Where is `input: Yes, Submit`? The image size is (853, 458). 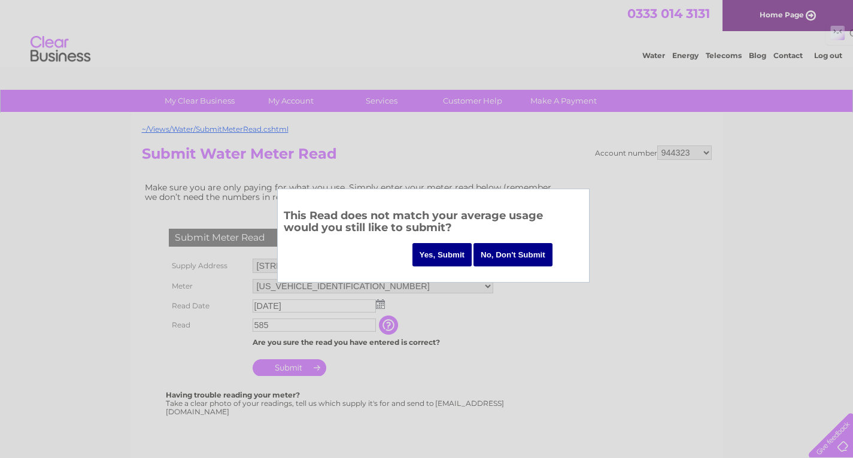 input: Yes, Submit is located at coordinates (443, 255).